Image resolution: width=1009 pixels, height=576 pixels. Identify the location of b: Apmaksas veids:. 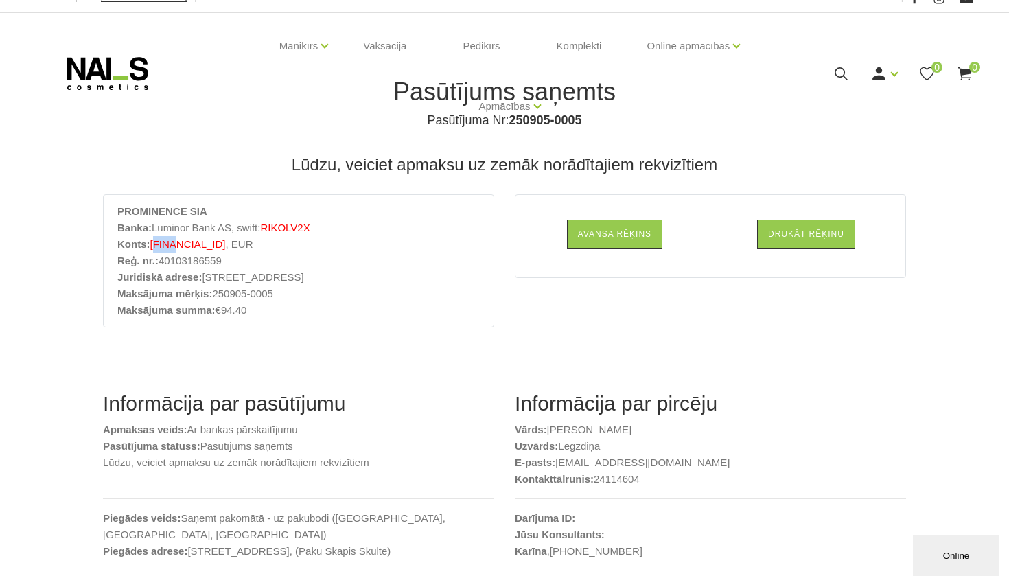
(145, 429).